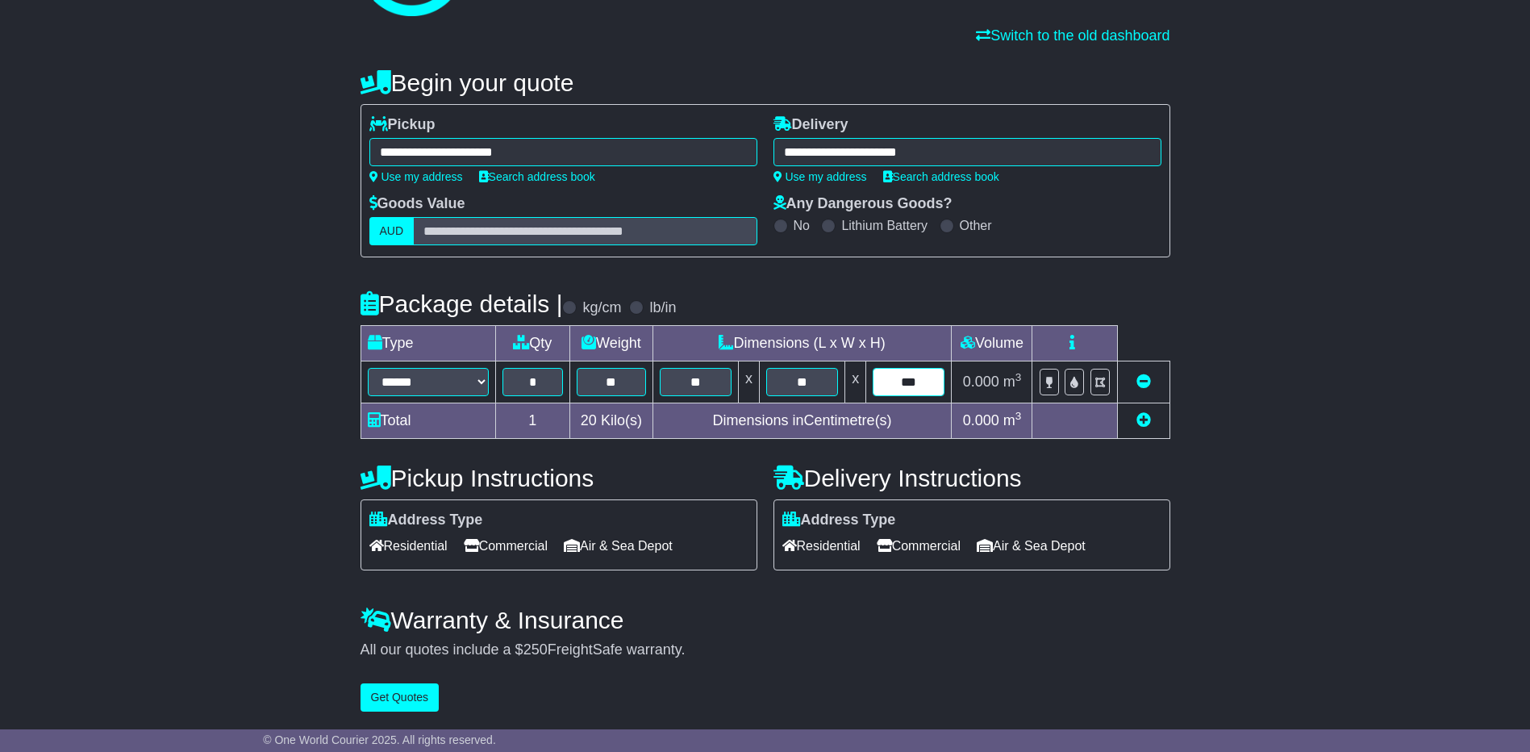  Describe the element at coordinates (976, 225) in the screenshot. I see `label: Other` at that location.